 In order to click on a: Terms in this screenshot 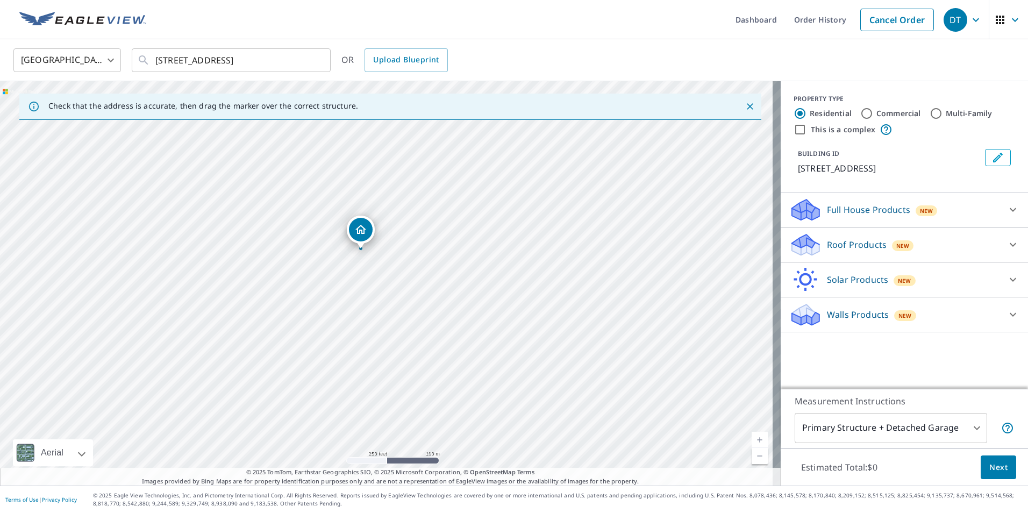, I will do `click(526, 471)`.